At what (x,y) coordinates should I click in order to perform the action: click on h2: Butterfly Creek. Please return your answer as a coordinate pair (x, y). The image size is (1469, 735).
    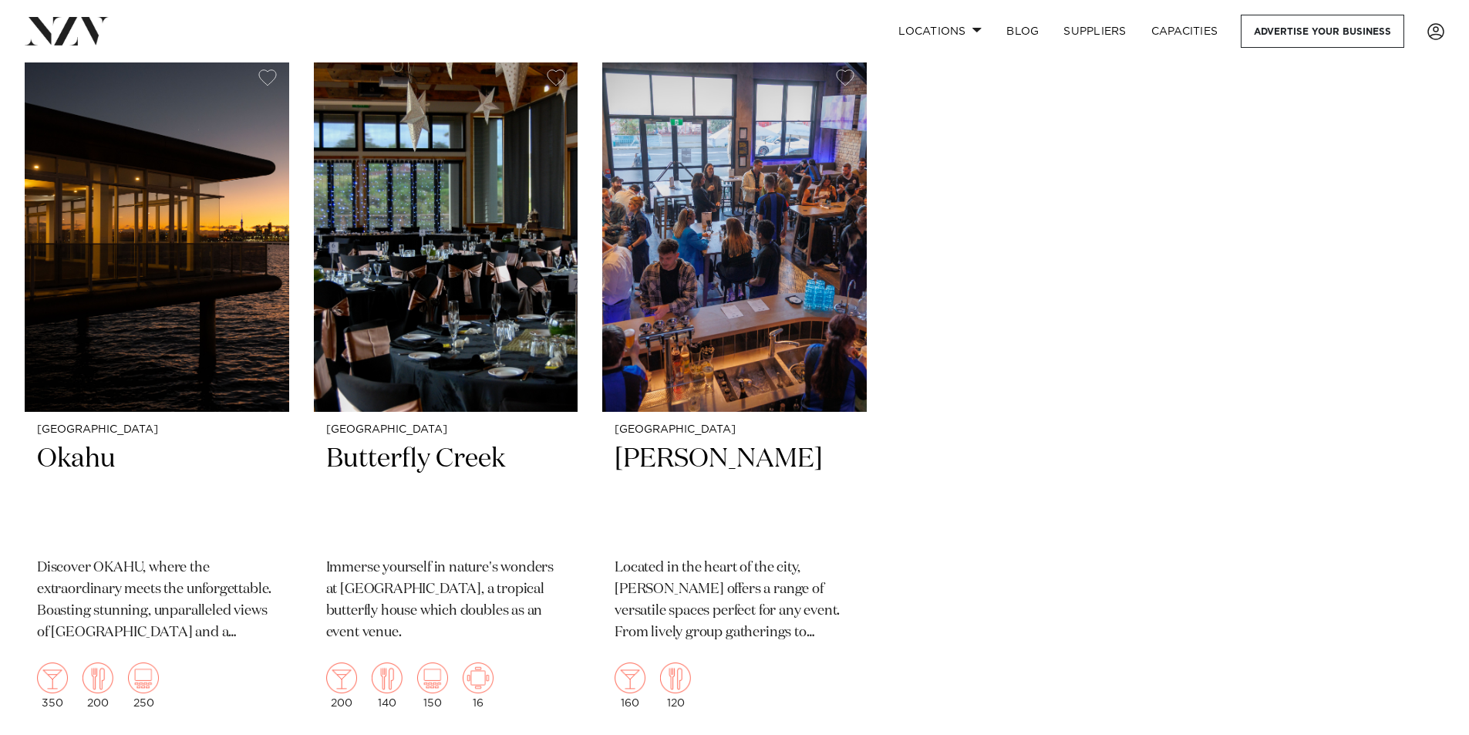
    Looking at the image, I should click on (446, 494).